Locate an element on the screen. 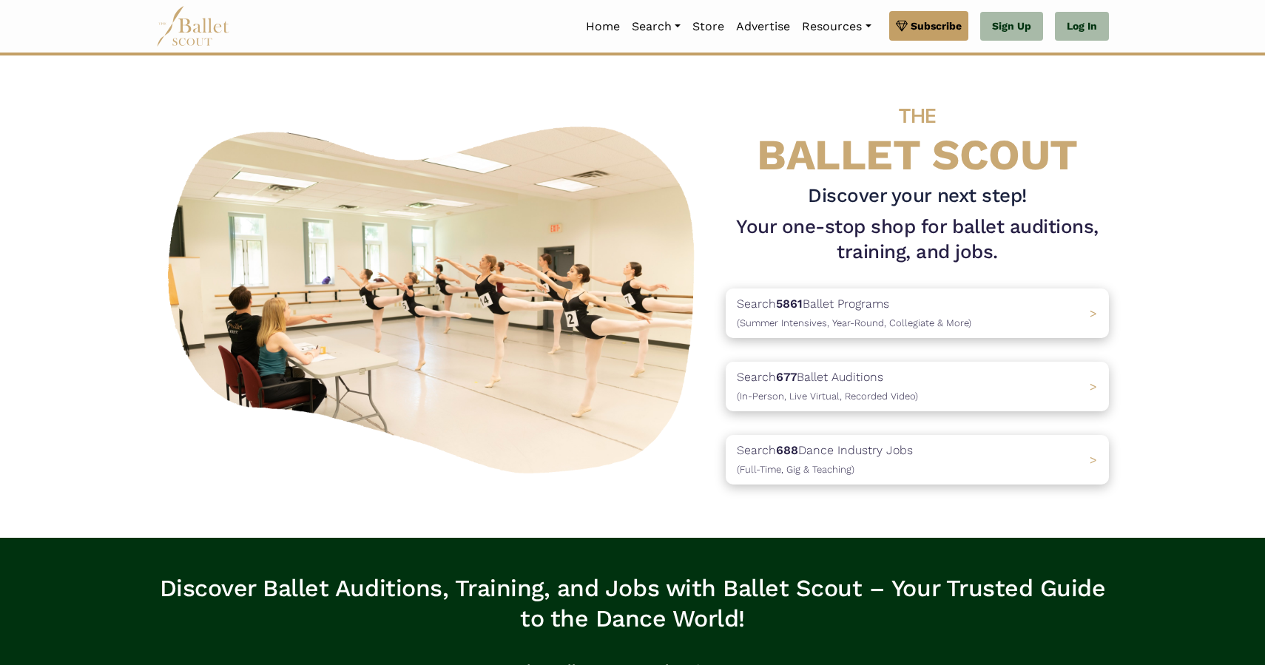 The width and height of the screenshot is (1265, 665). a: Resources is located at coordinates (836, 27).